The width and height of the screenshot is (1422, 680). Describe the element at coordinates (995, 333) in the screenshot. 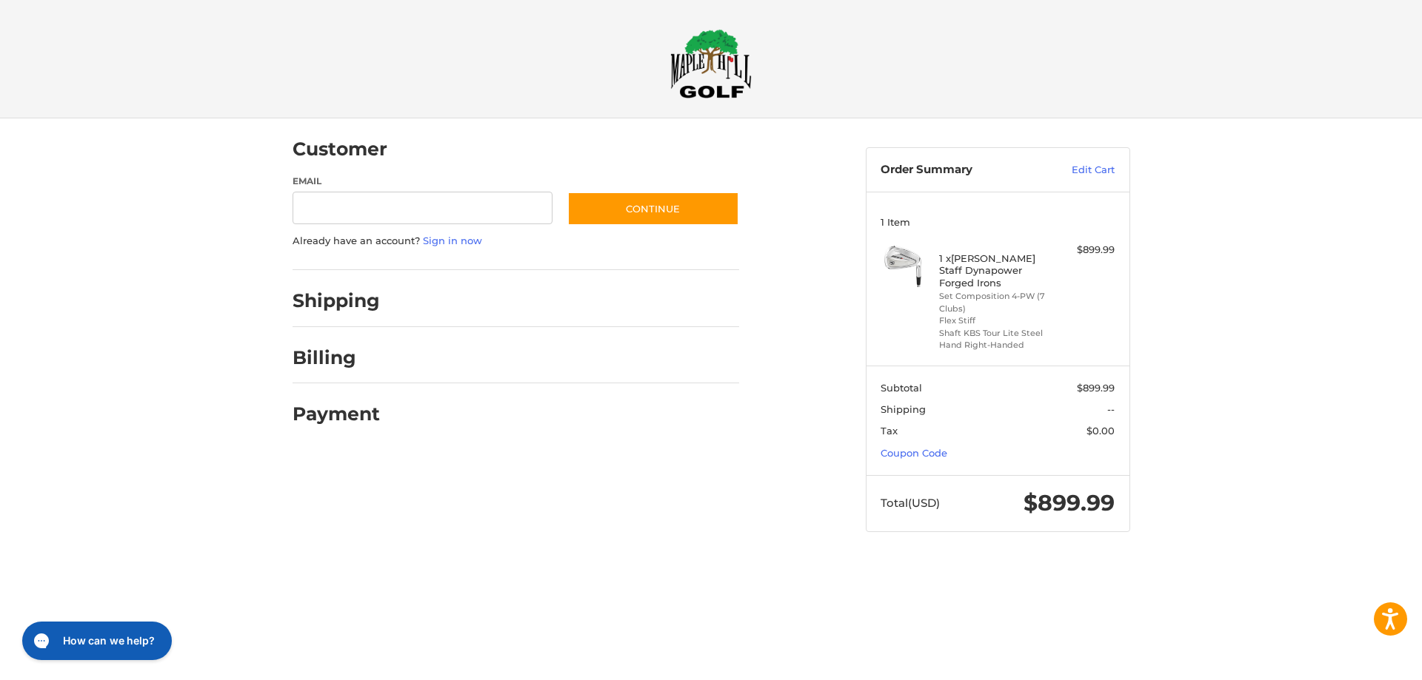

I see `li: Shaft KBS Tour Lite Steel` at that location.